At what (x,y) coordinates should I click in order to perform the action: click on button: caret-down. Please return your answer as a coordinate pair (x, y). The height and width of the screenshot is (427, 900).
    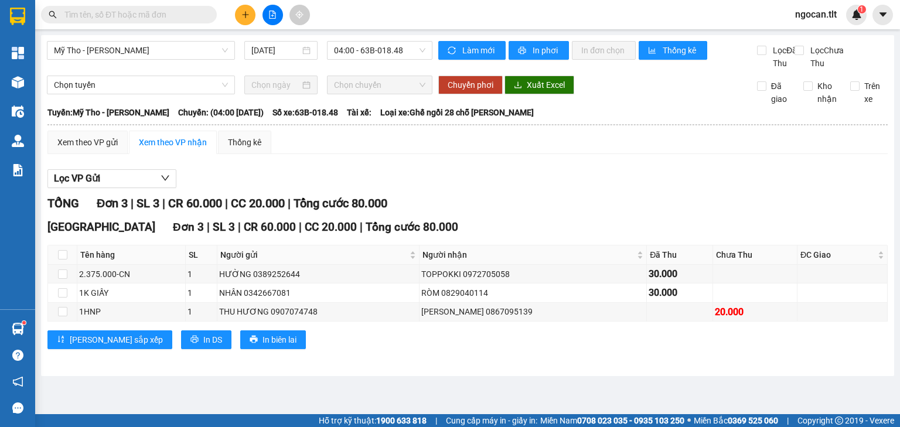
    Looking at the image, I should click on (883, 15).